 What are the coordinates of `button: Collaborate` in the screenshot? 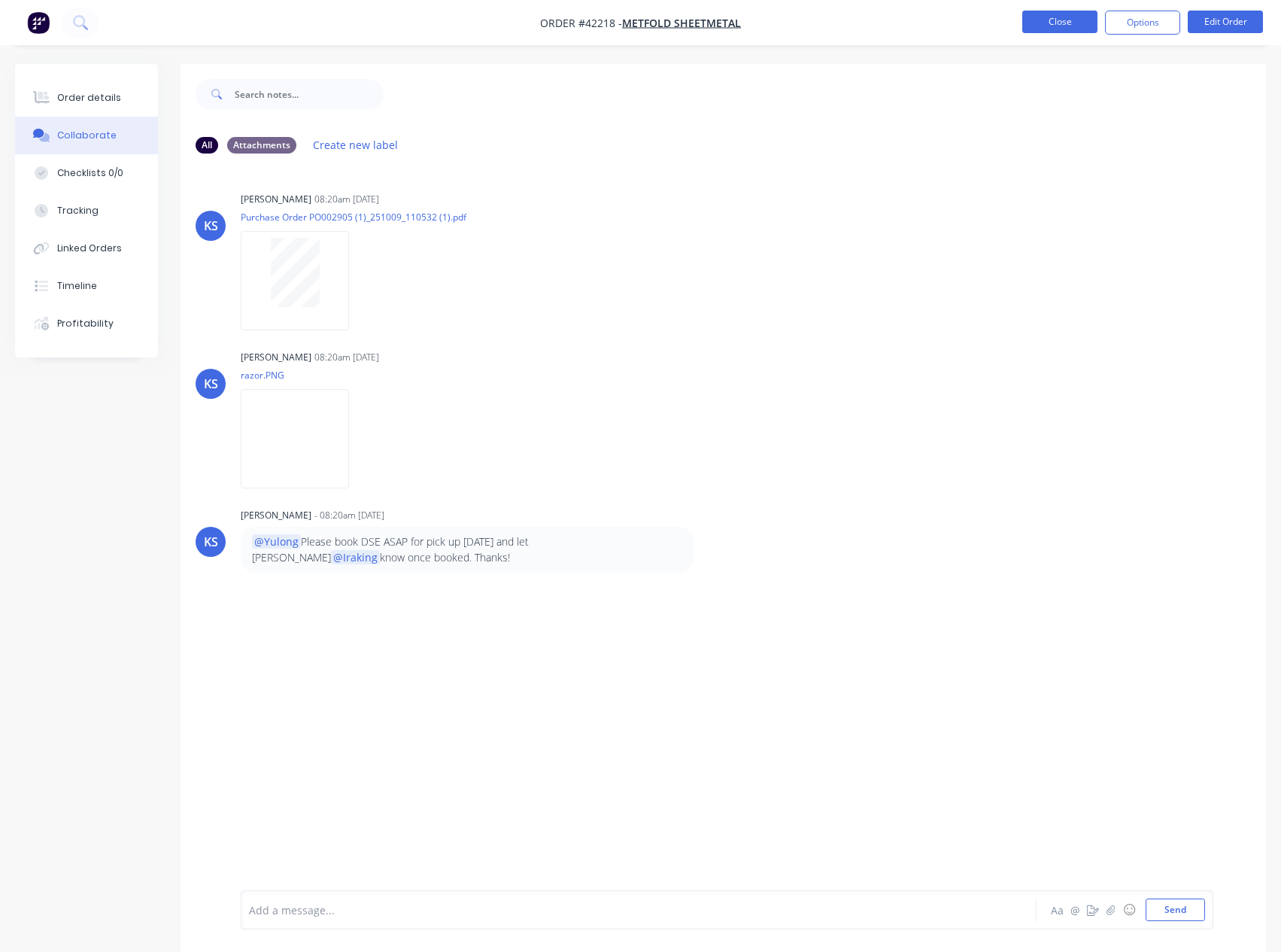 It's located at (87, 135).